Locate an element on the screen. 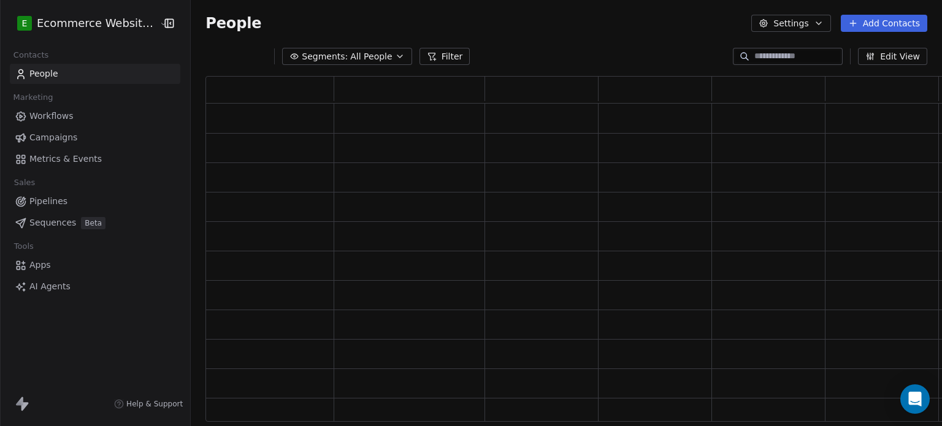 The height and width of the screenshot is (426, 942). span: Contacts is located at coordinates (31, 55).